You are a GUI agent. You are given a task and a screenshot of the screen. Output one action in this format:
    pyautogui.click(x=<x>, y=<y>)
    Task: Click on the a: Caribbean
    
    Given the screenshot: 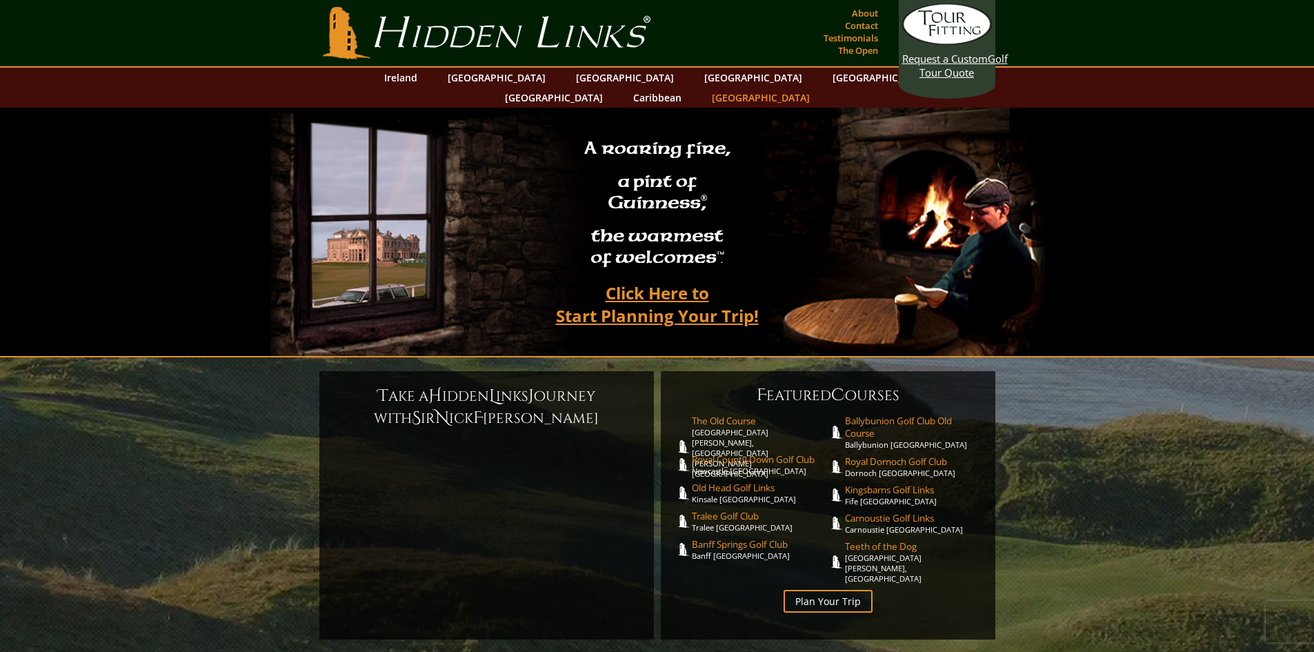 What is the action you would take?
    pyautogui.click(x=657, y=97)
    